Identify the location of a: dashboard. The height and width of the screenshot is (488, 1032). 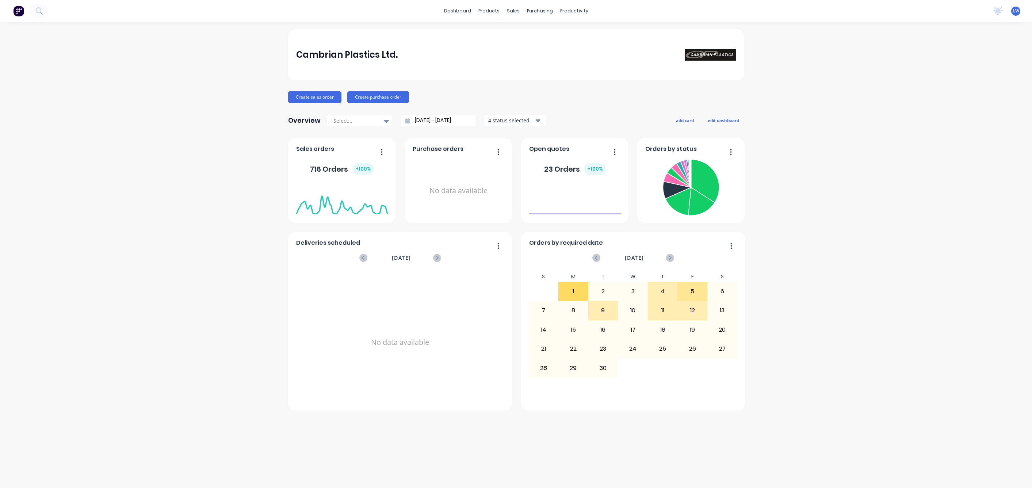
(458, 11).